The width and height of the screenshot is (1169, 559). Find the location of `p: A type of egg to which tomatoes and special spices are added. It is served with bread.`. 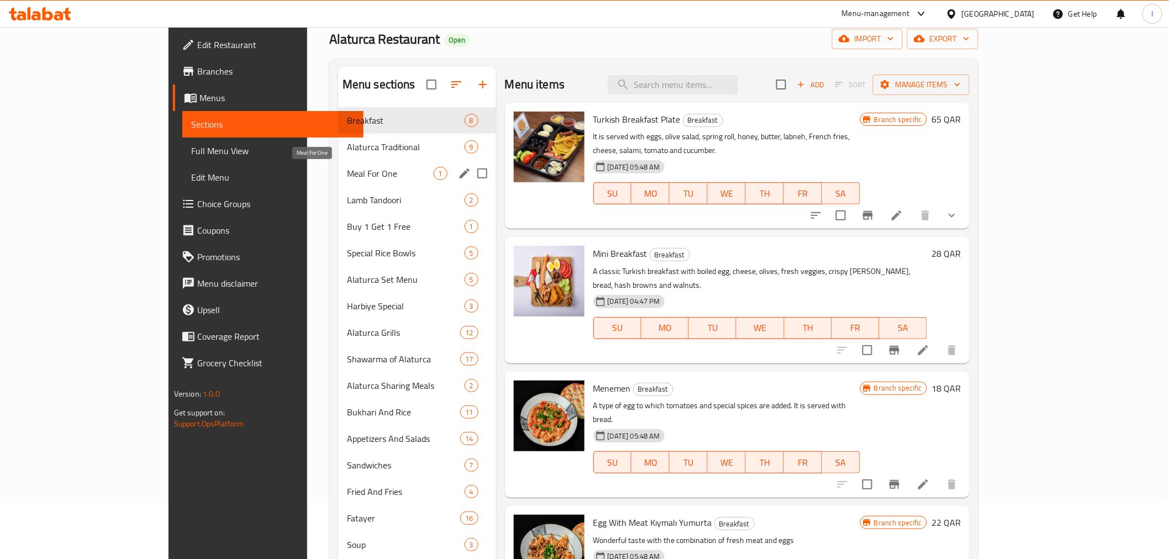

p: A type of egg to which tomatoes and special spices are added. It is served with bread. is located at coordinates (726, 413).